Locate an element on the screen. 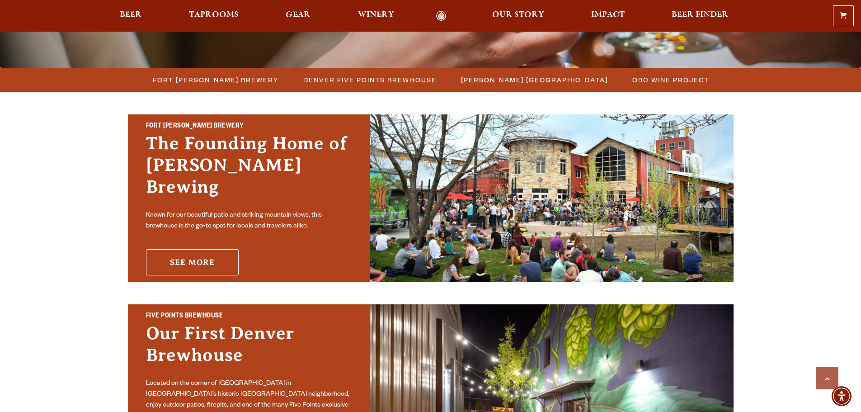  span: Beer Finder is located at coordinates (700, 15).